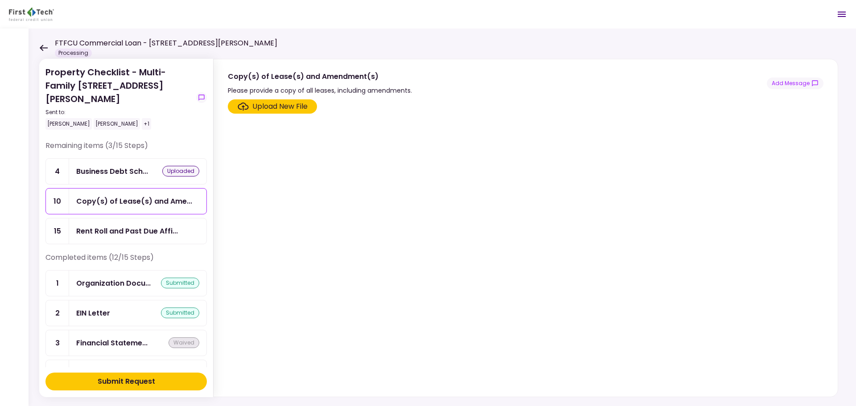  Describe the element at coordinates (126, 382) in the screenshot. I see `div: Submit Request` at that location.